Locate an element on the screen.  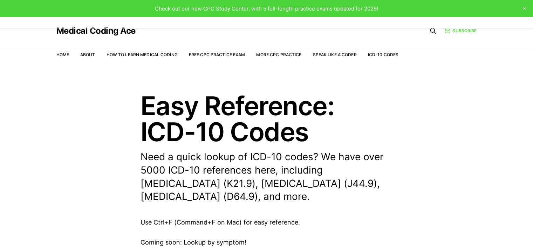
a: Subscribe is located at coordinates (461, 31).